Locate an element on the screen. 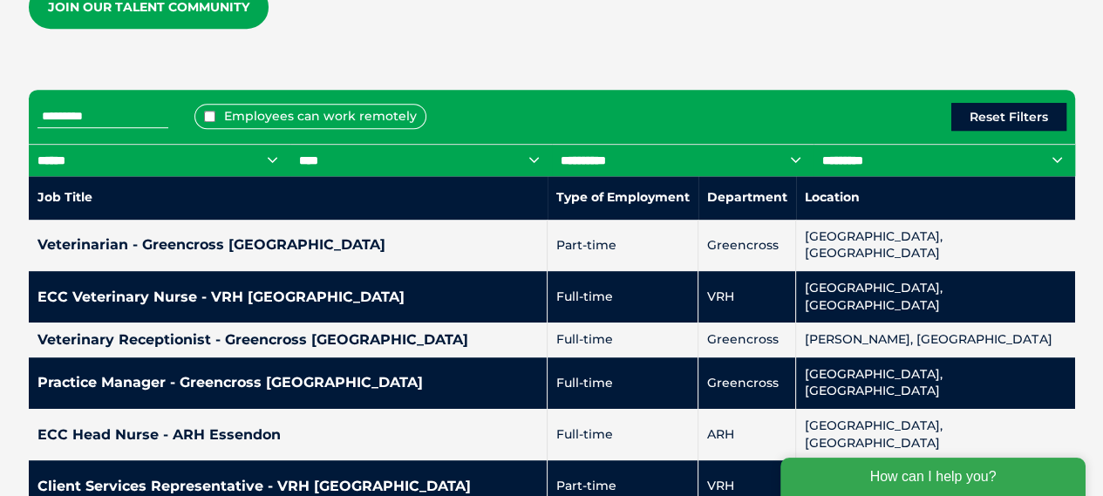 The width and height of the screenshot is (1103, 496). nobr: Job Title is located at coordinates (65, 197).